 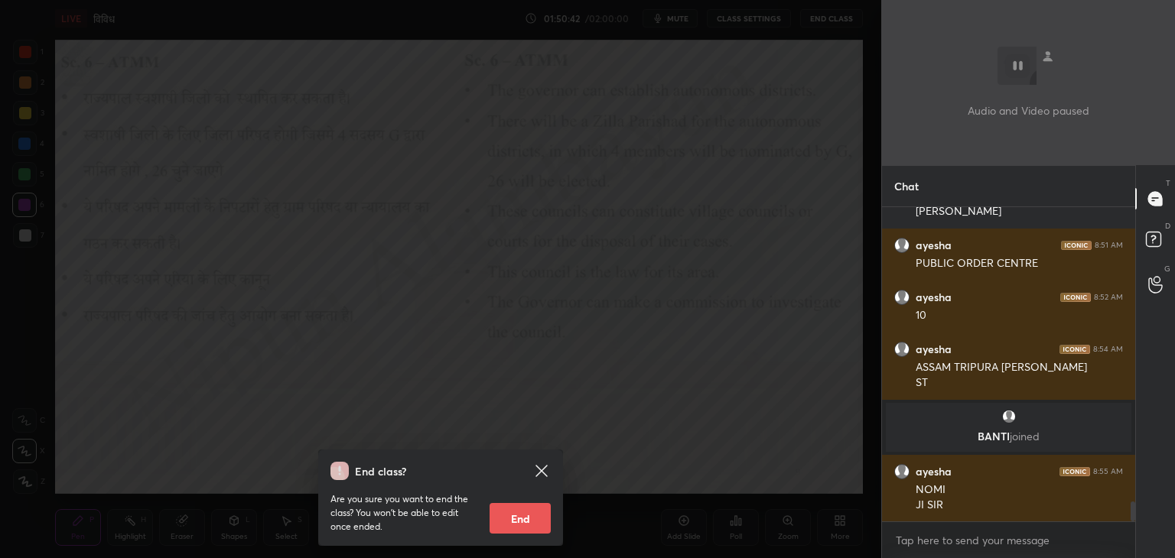 What do you see at coordinates (906, 186) in the screenshot?
I see `p: Chat` at bounding box center [906, 186].